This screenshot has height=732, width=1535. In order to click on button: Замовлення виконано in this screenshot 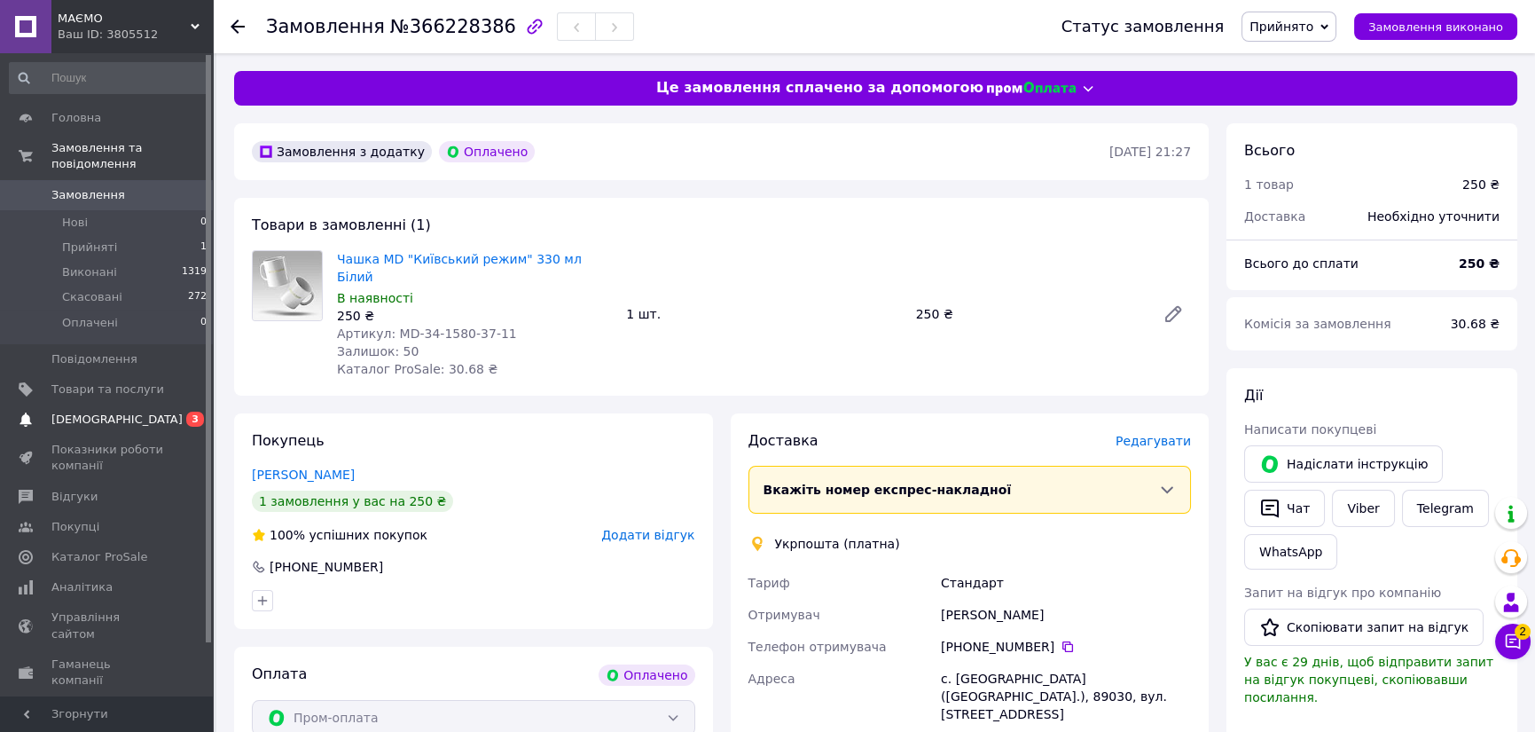, I will do `click(1436, 27)`.